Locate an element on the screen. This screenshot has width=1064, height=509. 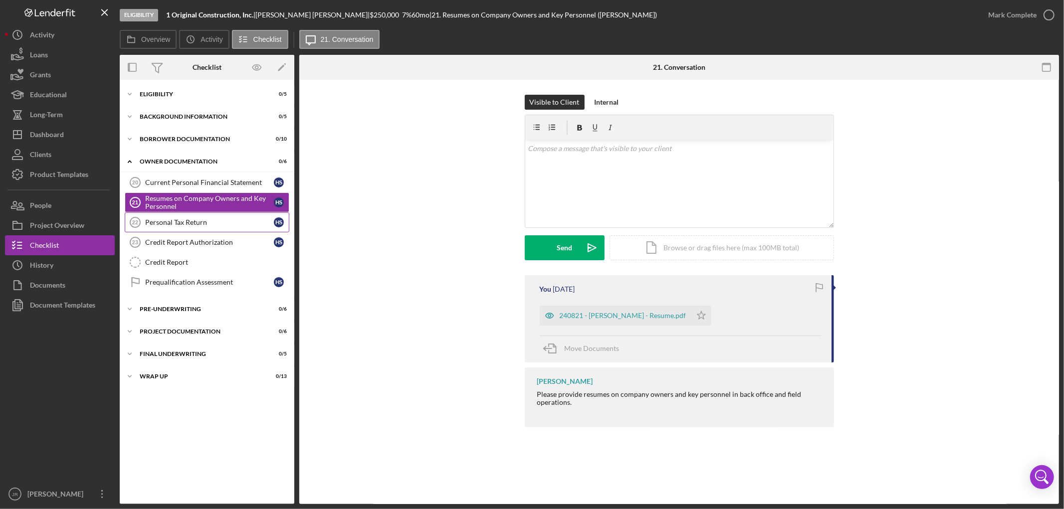
label: Checklist is located at coordinates (267, 39).